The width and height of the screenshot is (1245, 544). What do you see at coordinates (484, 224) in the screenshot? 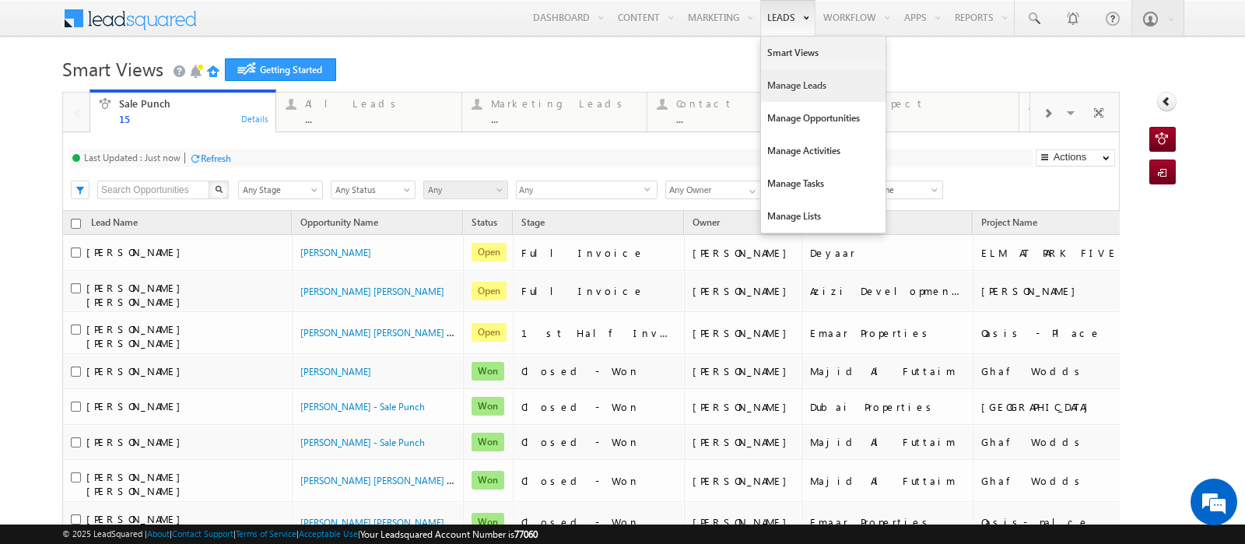
I see `a: Status` at bounding box center [484, 224].